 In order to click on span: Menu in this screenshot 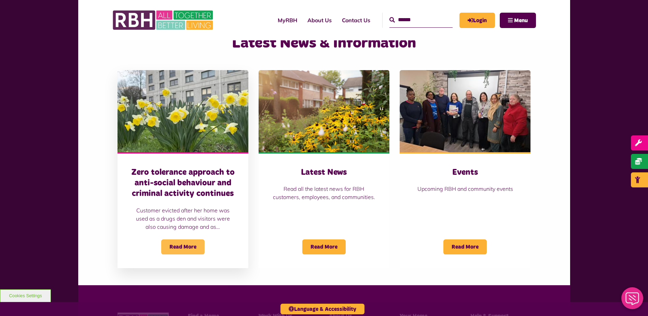, I will do `click(521, 21)`.